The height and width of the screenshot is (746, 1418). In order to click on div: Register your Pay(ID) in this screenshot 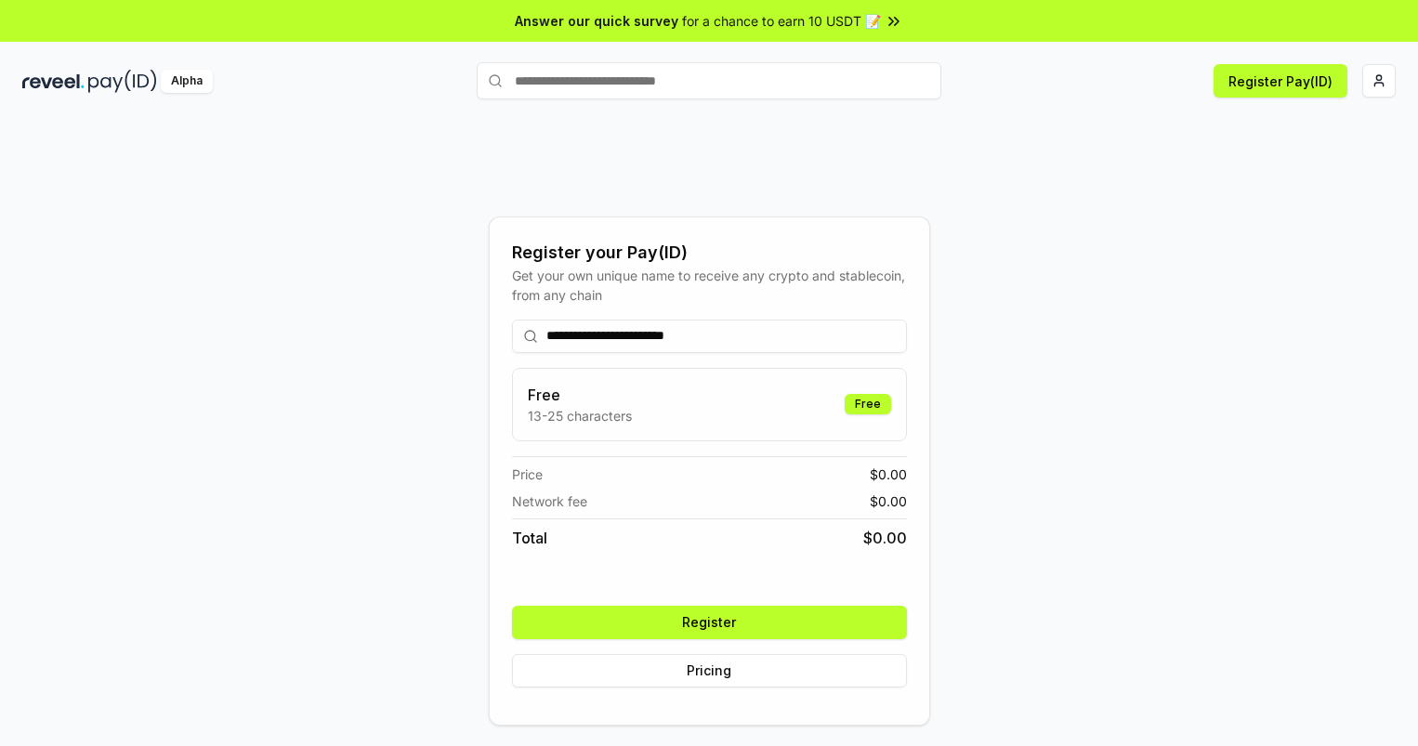, I will do `click(709, 253)`.